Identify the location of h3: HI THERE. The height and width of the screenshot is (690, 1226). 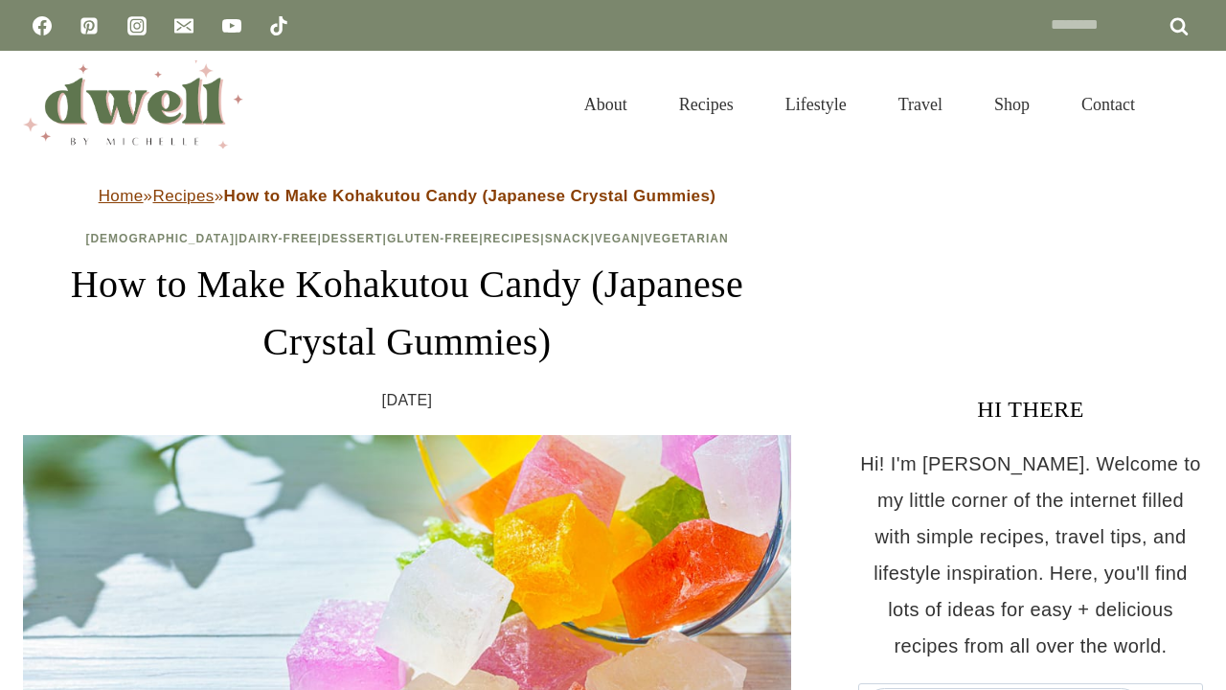
(1031, 409).